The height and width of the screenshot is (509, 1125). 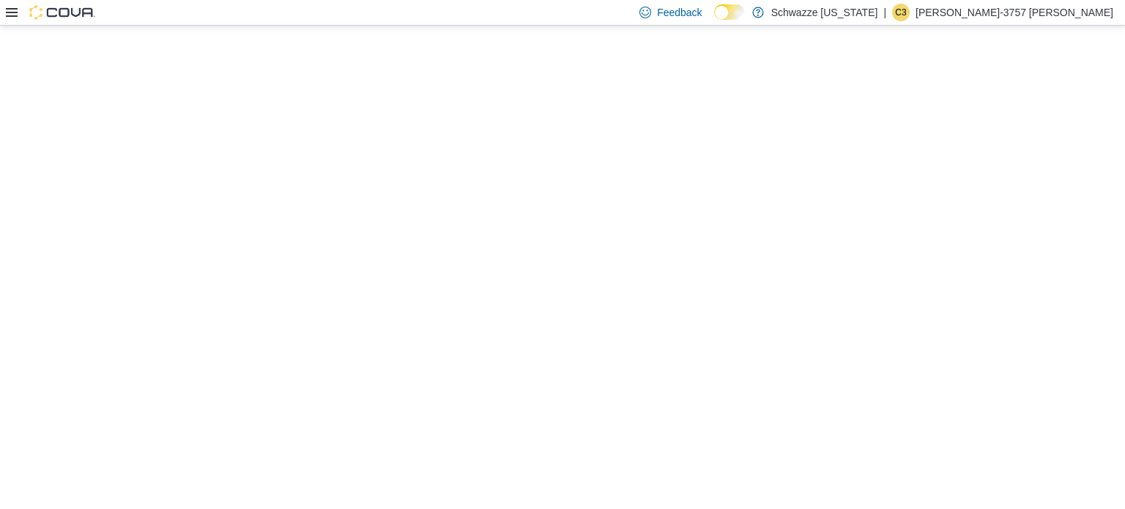 What do you see at coordinates (679, 12) in the screenshot?
I see `span: Feedback` at bounding box center [679, 12].